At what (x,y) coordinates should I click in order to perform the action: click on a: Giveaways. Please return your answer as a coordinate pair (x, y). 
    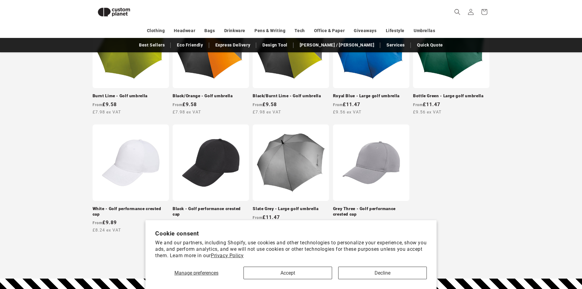
    Looking at the image, I should click on (365, 31).